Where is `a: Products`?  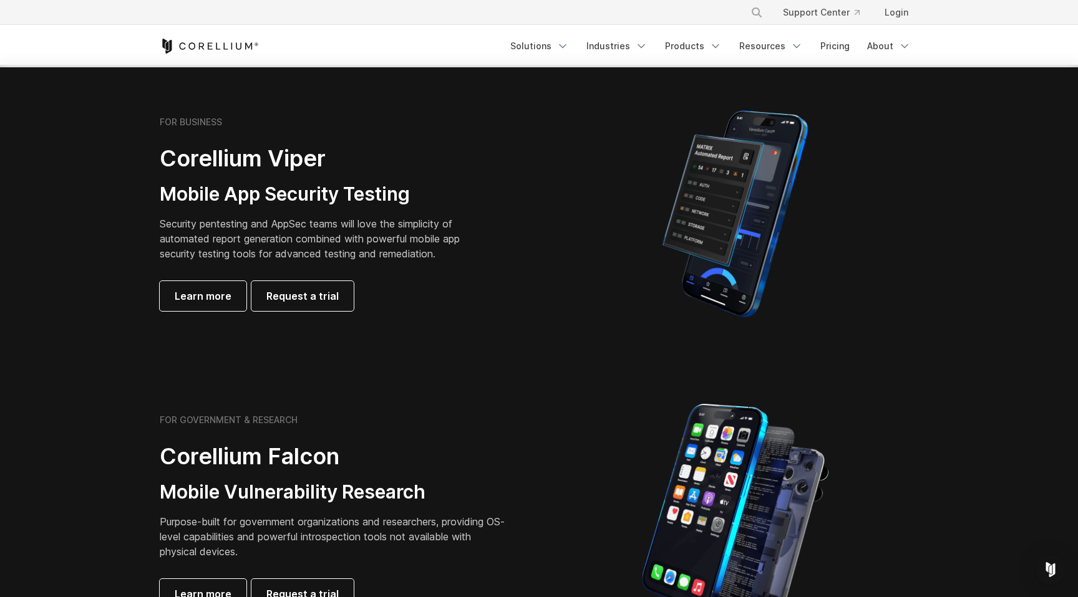
a: Products is located at coordinates (693, 46).